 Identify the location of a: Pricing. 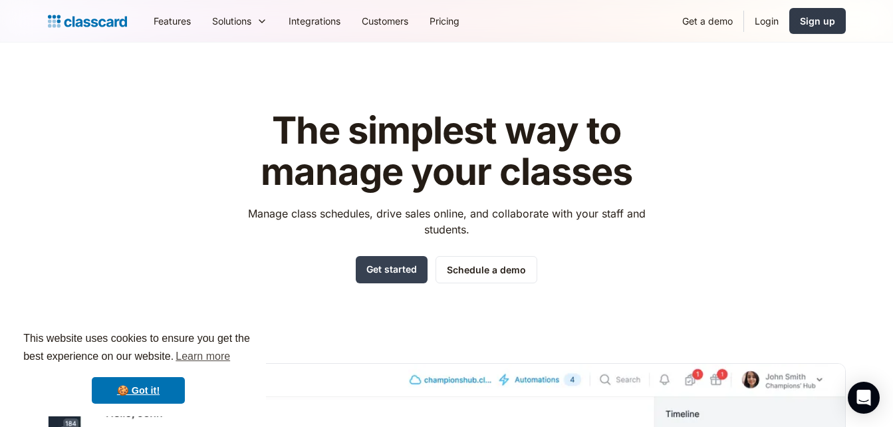
(444, 21).